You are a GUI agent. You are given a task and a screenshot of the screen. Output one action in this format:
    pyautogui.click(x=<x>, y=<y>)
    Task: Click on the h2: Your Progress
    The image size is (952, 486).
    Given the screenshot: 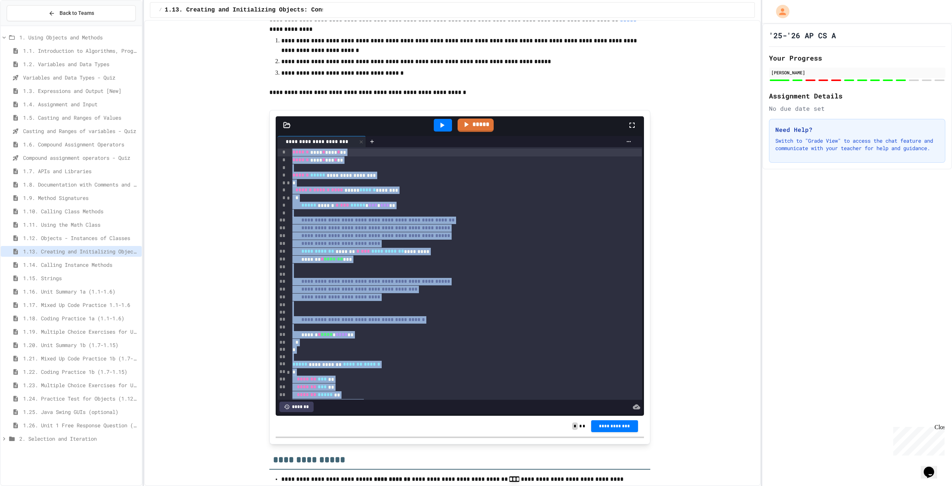 What is the action you would take?
    pyautogui.click(x=857, y=58)
    